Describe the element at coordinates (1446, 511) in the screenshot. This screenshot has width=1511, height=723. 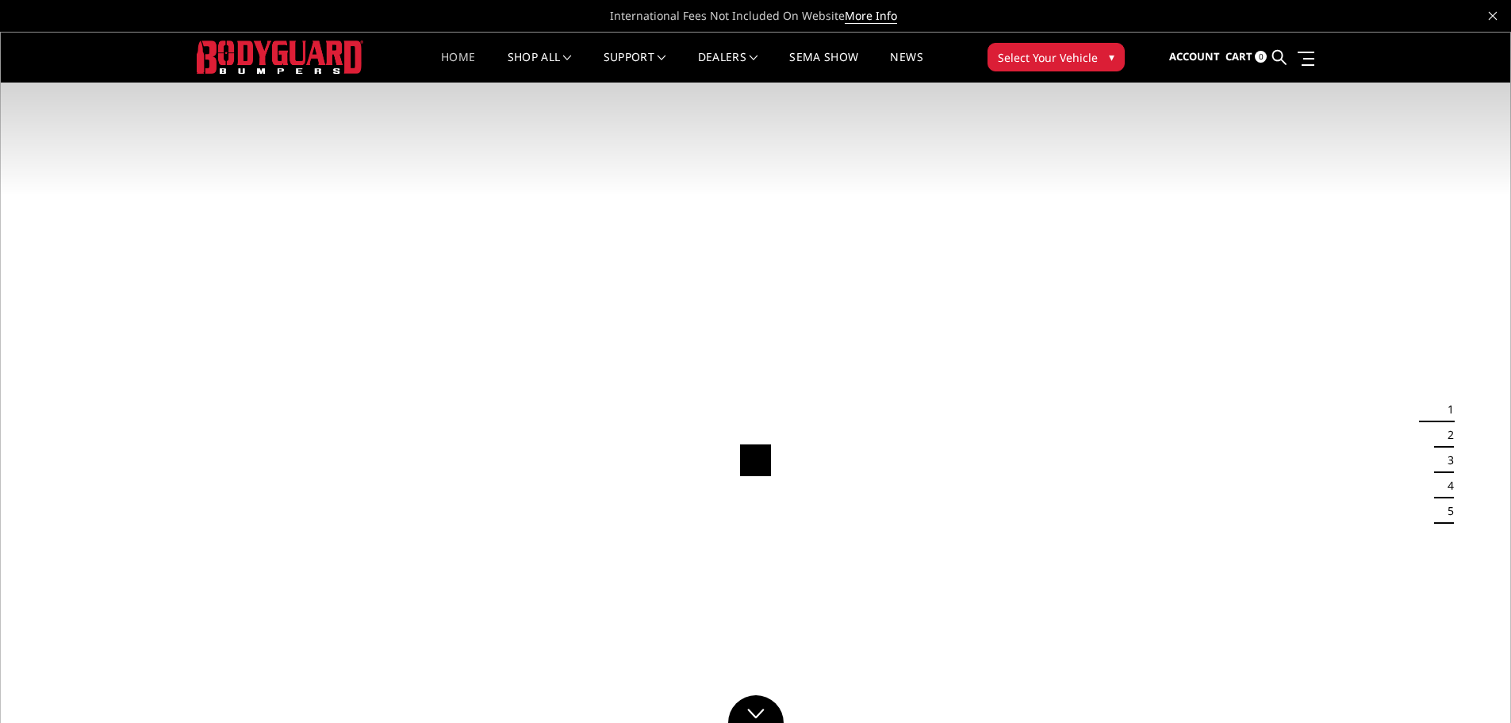
I see `button: 5 of 5` at that location.